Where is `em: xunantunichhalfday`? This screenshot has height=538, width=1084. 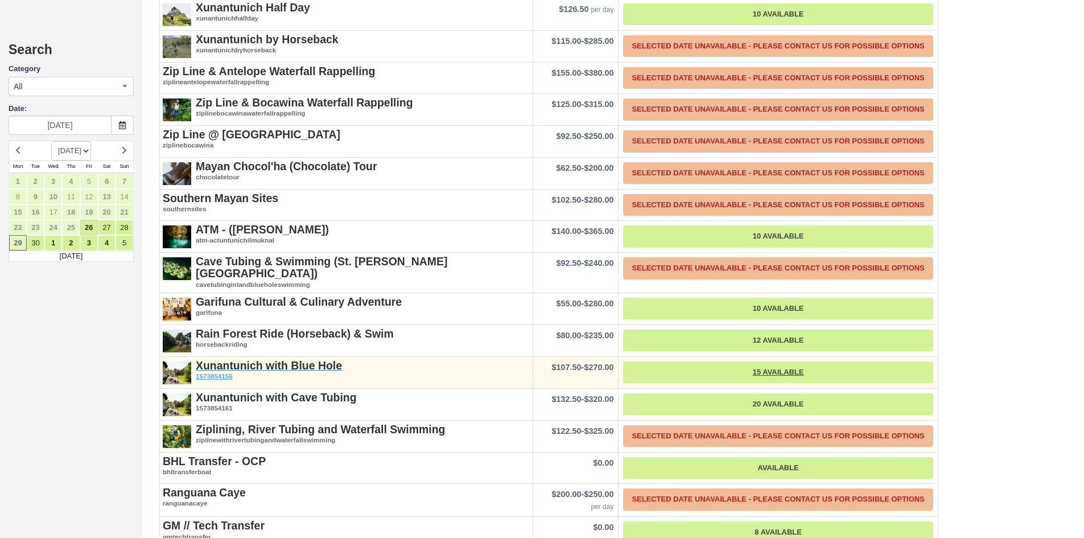 em: xunantunichhalfday is located at coordinates (346, 18).